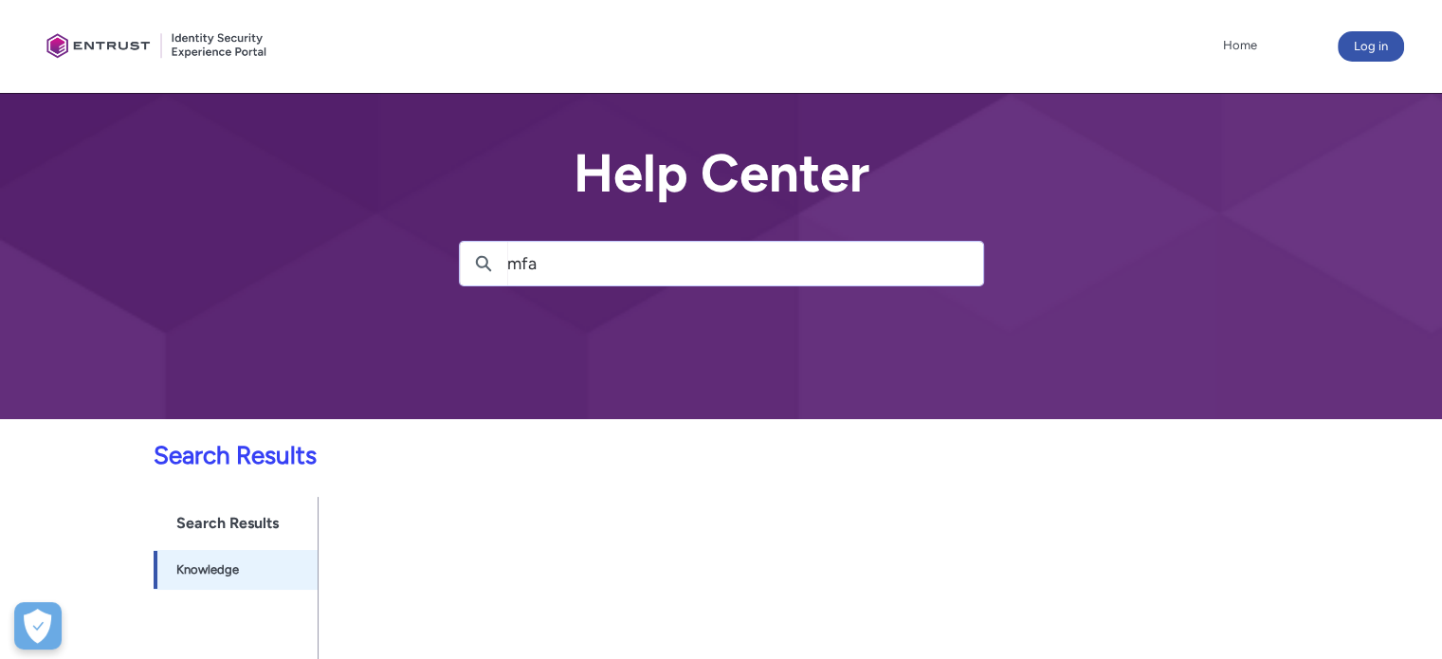 The width and height of the screenshot is (1442, 659). Describe the element at coordinates (38, 626) in the screenshot. I see `div: Cookie Preferences` at that location.